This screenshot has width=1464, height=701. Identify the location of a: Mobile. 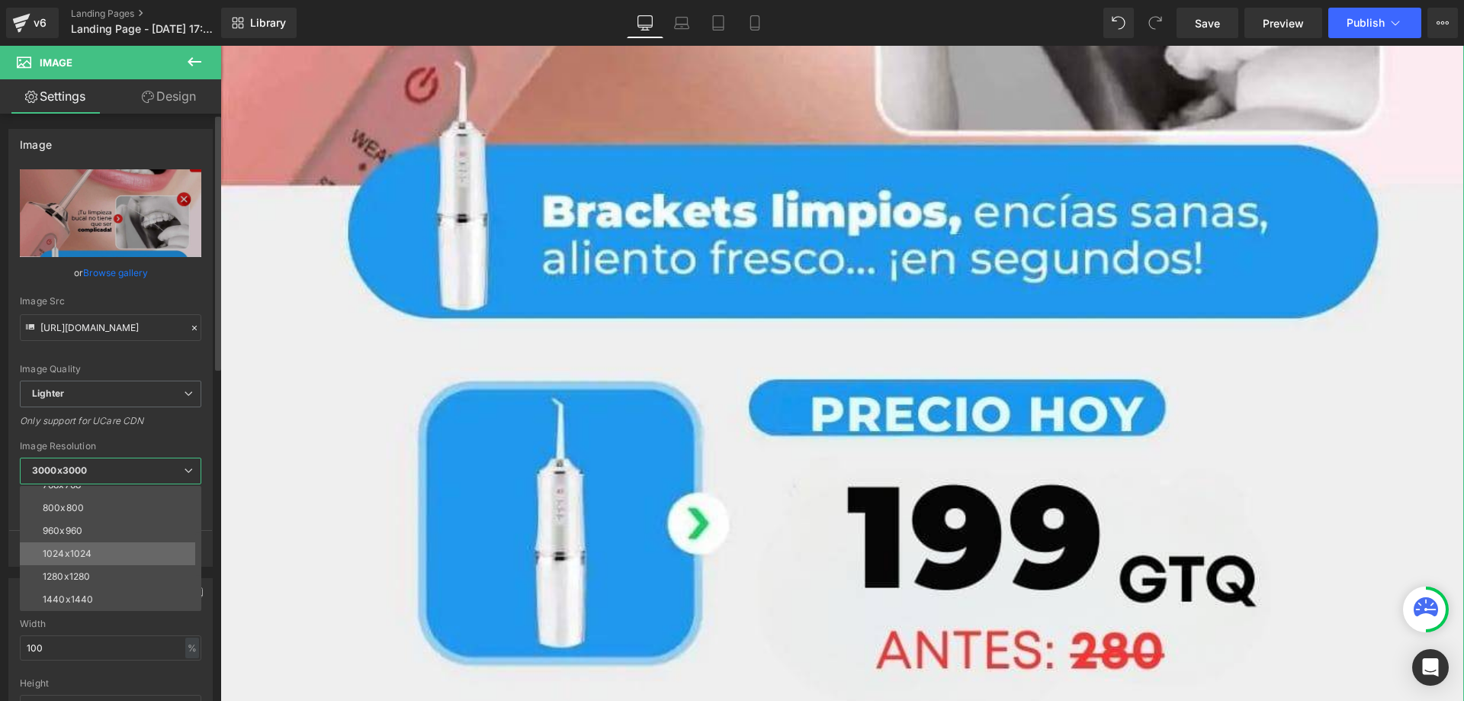
(755, 23).